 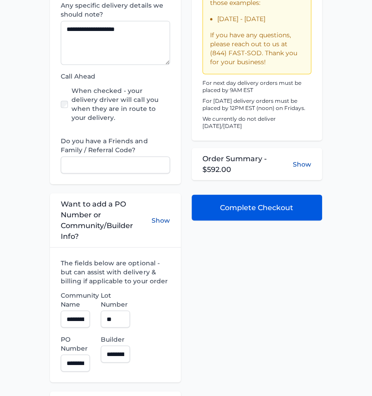 I want to click on p: If you have any questions, please reach out to us at (844) FAST-SOD. Thank you for your business!, so click(x=257, y=49).